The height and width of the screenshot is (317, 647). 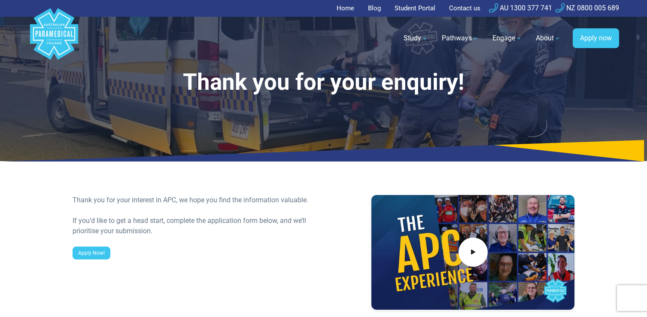 I want to click on a: Engage, so click(x=507, y=38).